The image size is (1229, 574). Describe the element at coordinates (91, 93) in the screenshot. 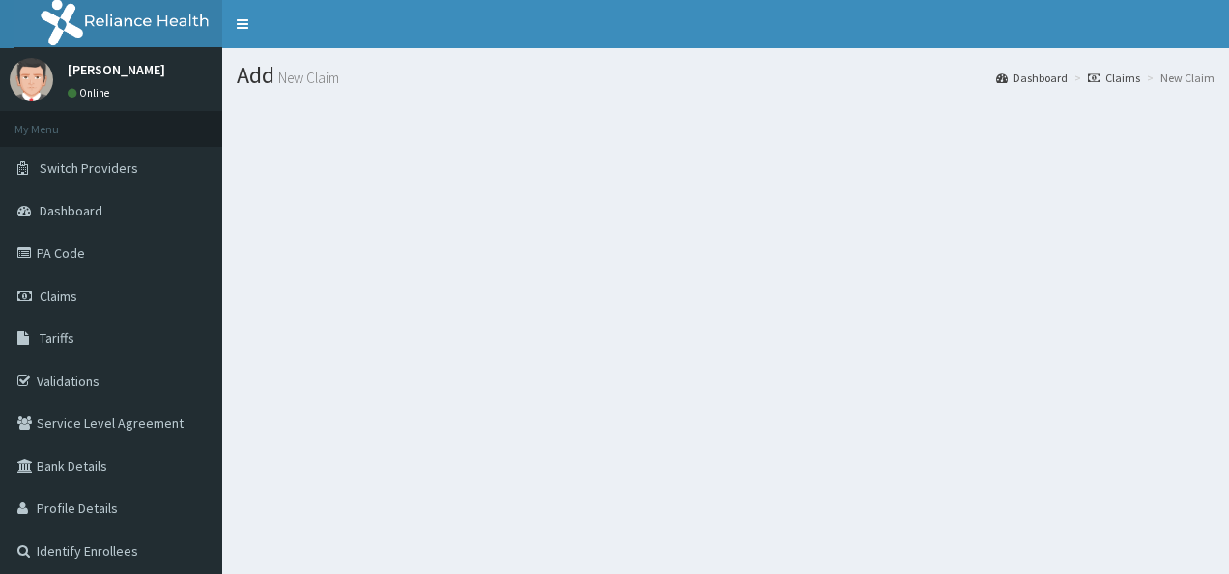

I see `a: Online` at that location.